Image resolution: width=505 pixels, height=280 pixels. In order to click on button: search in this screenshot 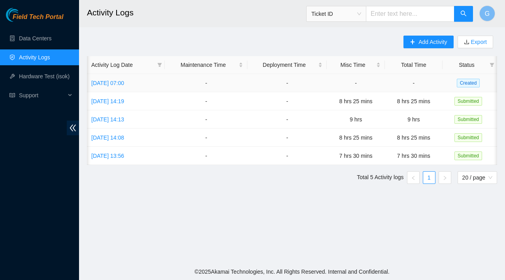, I will do `click(463, 14)`.